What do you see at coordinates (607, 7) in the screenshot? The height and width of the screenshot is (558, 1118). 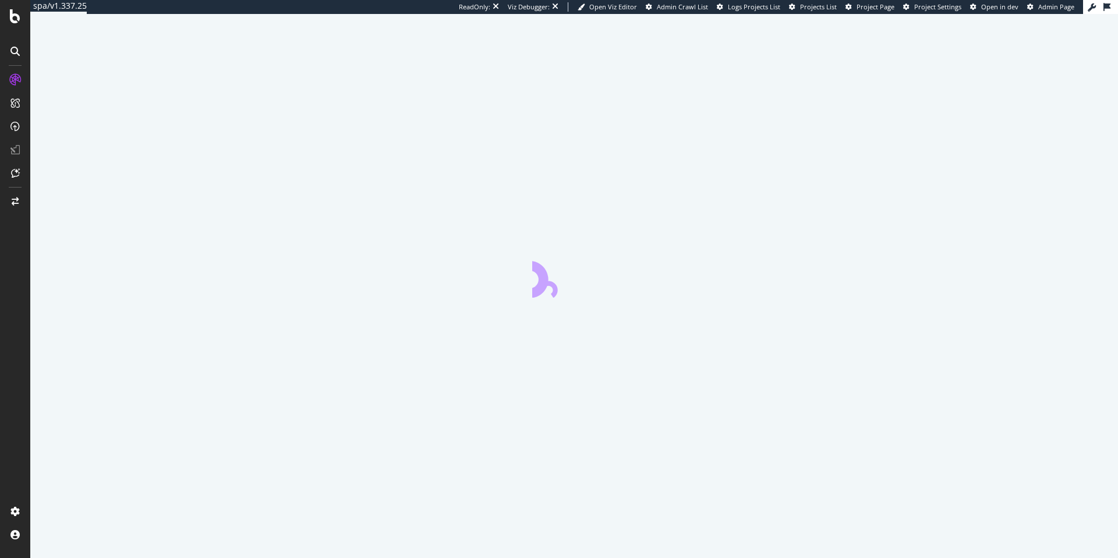 I see `a: Open Viz Editor` at bounding box center [607, 7].